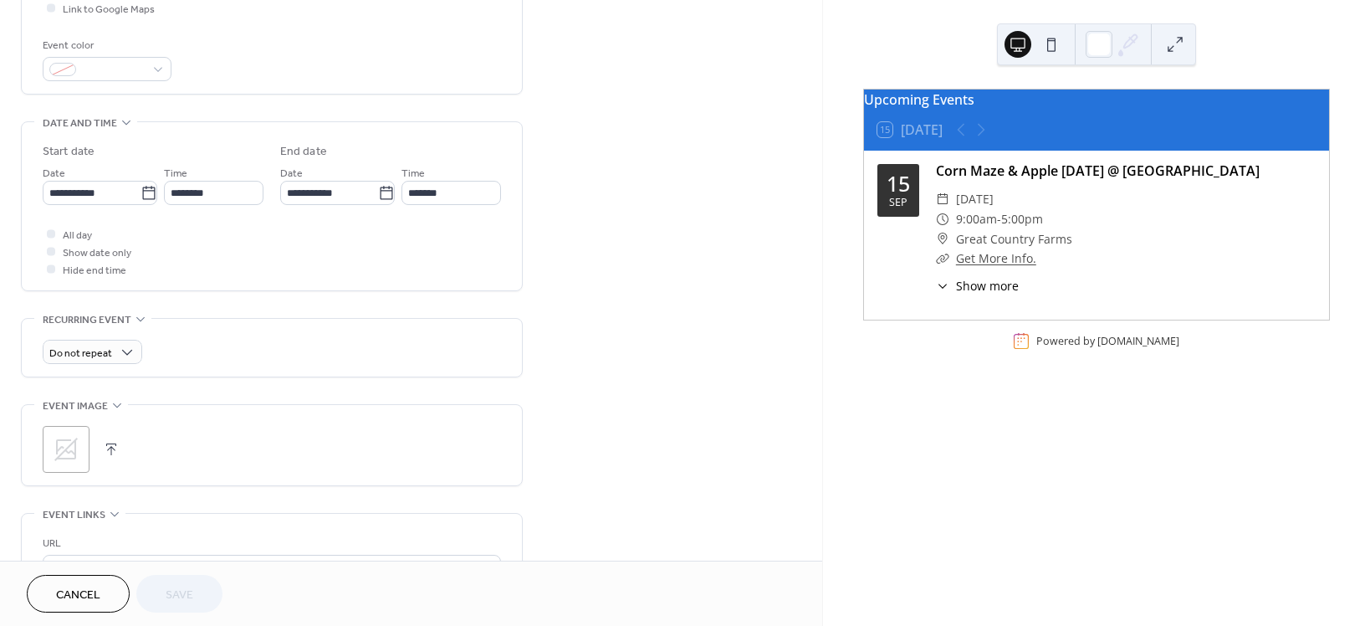  Describe the element at coordinates (74, 514) in the screenshot. I see `span: Event links` at that location.